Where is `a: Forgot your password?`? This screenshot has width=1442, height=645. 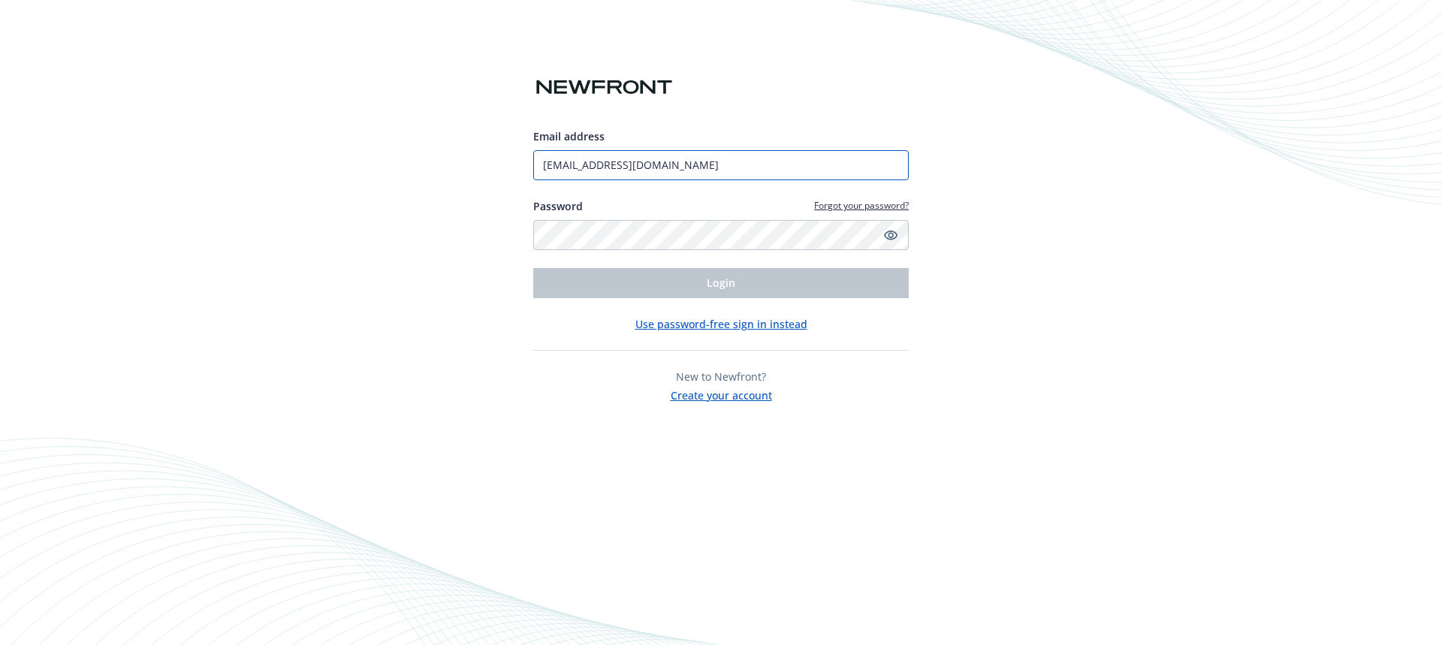
a: Forgot your password? is located at coordinates (861, 205).